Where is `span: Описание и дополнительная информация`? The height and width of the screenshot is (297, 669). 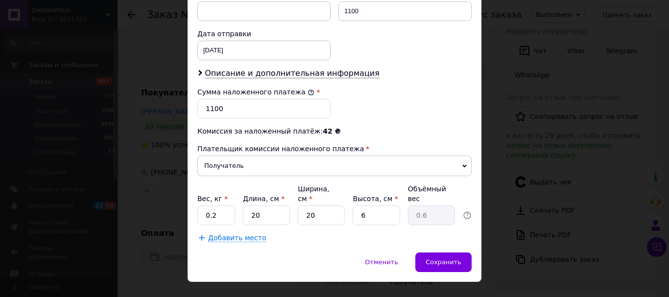 span: Описание и дополнительная информация is located at coordinates (292, 73).